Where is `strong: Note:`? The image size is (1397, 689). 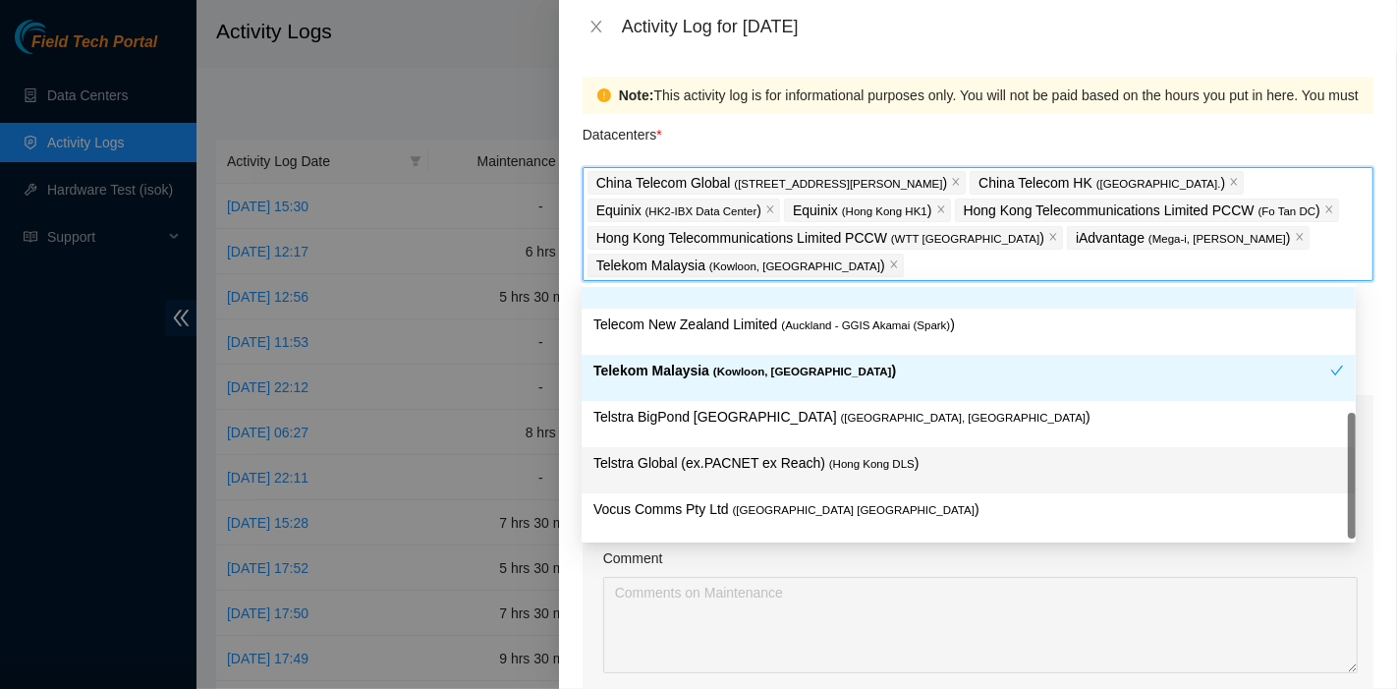 strong: Note: is located at coordinates (637, 95).